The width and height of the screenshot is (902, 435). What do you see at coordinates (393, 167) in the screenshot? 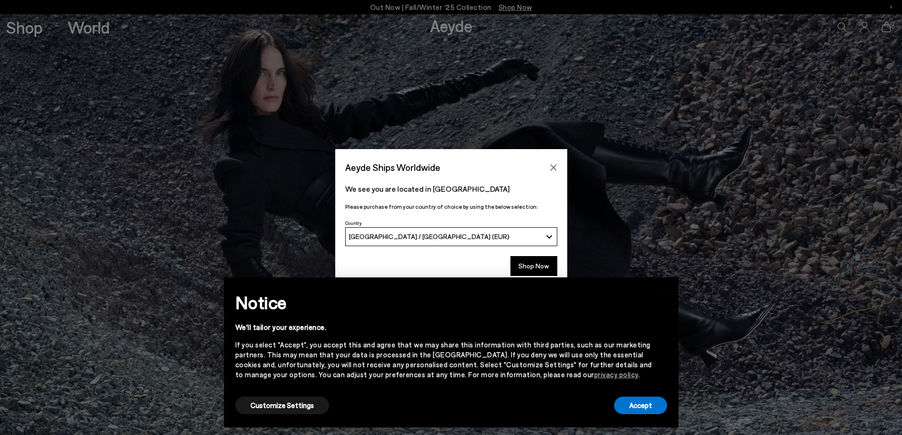
I see `span: Aeyde Ships Worldwide` at bounding box center [393, 167].